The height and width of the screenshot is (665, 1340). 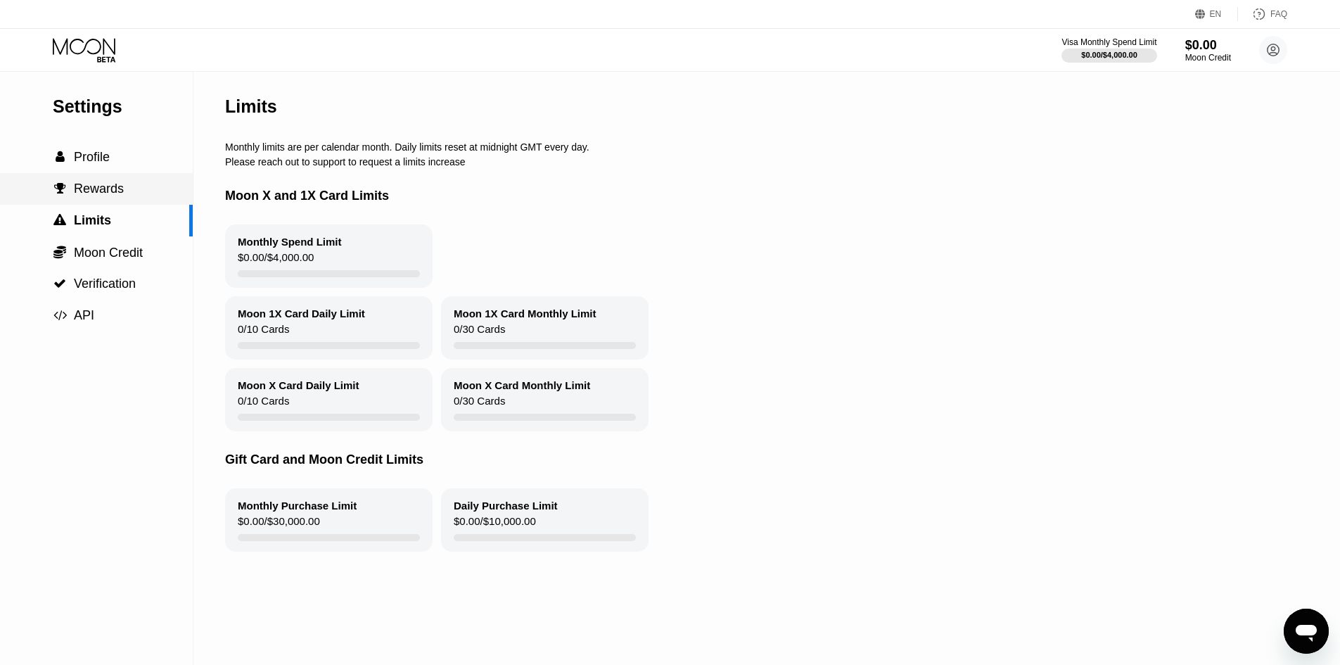 I want to click on span: Limits, so click(x=92, y=220).